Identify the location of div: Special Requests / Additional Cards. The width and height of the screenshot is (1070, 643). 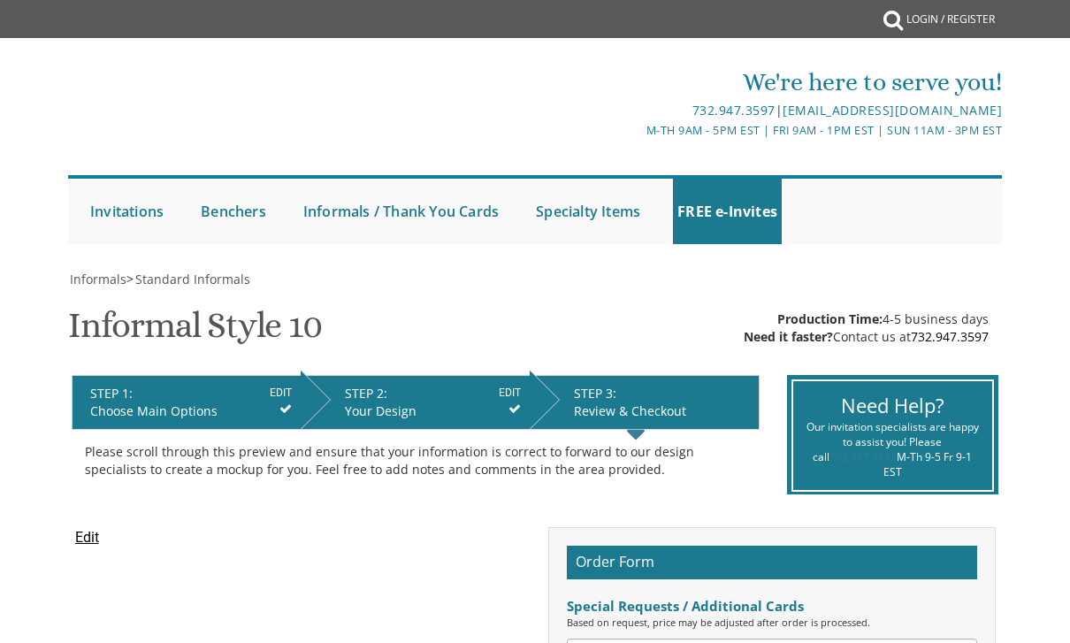
(772, 606).